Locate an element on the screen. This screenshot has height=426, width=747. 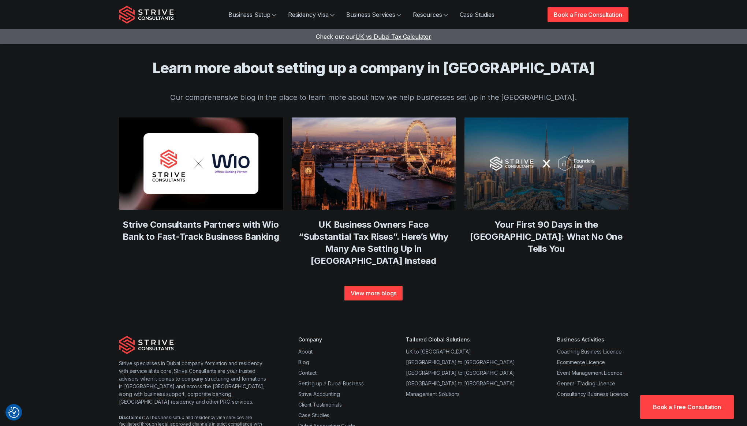
a: About is located at coordinates (305, 351).